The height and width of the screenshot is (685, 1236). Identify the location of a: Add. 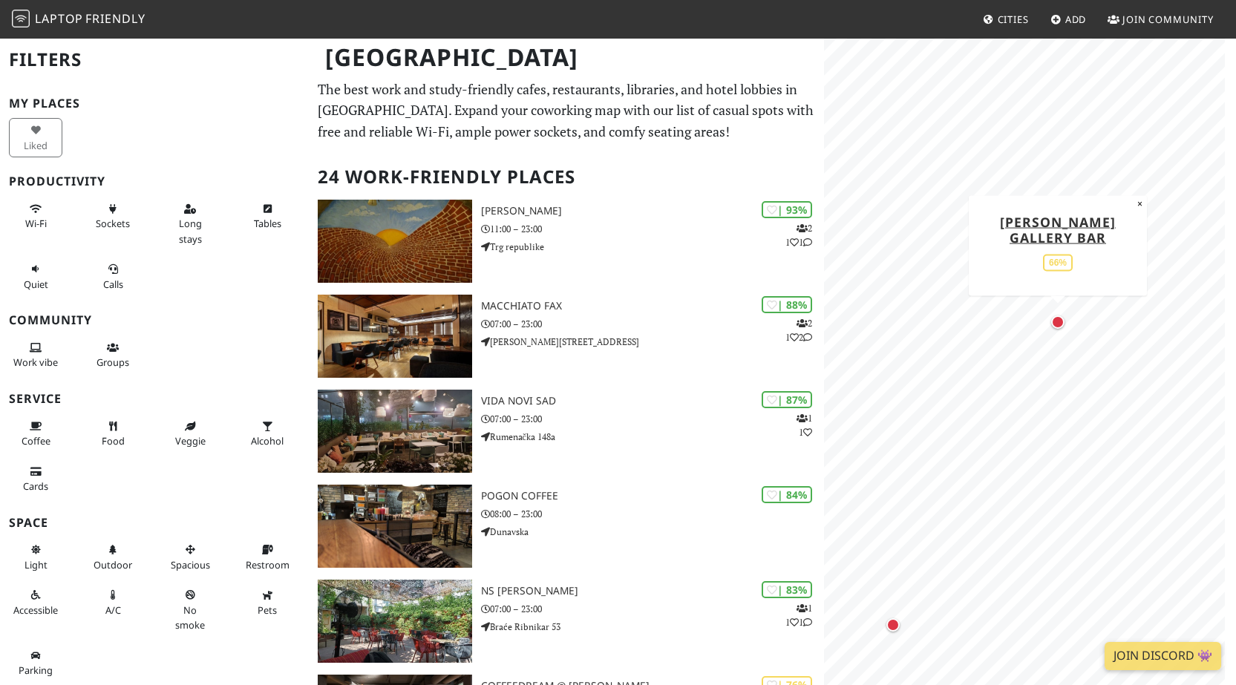
(1068, 19).